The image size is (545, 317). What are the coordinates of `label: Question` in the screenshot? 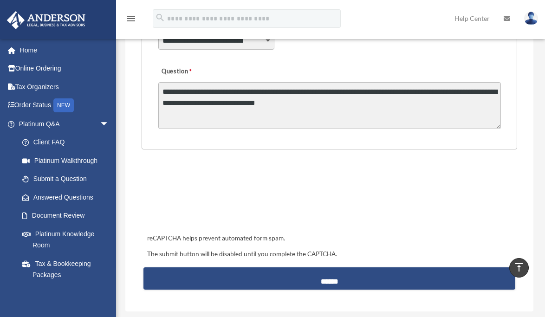 It's located at (194, 71).